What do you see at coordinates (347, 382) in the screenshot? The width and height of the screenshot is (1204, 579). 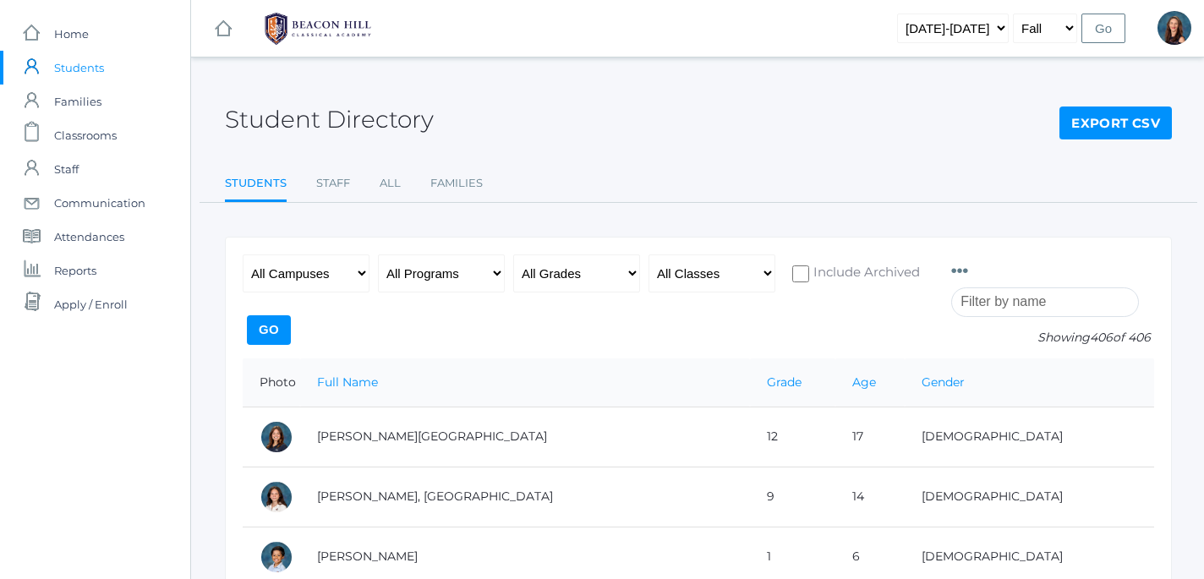 I see `a: Full Name` at bounding box center [347, 382].